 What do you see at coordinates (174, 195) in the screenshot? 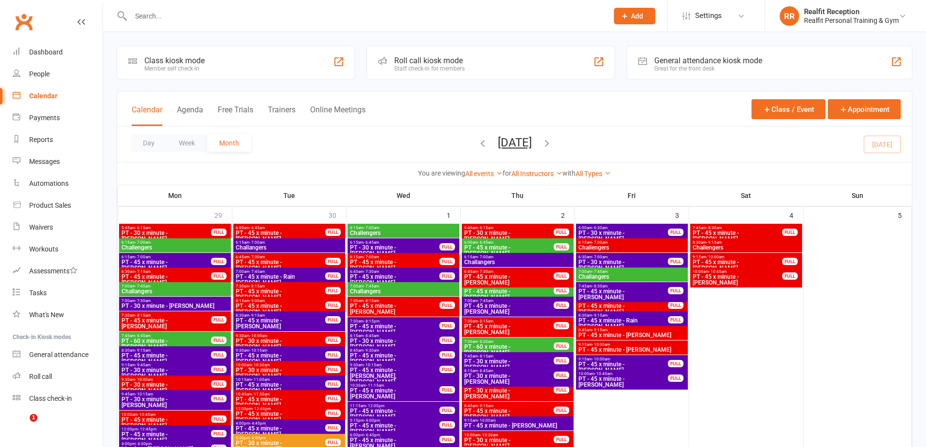
I see `th: Mon` at bounding box center [174, 195].